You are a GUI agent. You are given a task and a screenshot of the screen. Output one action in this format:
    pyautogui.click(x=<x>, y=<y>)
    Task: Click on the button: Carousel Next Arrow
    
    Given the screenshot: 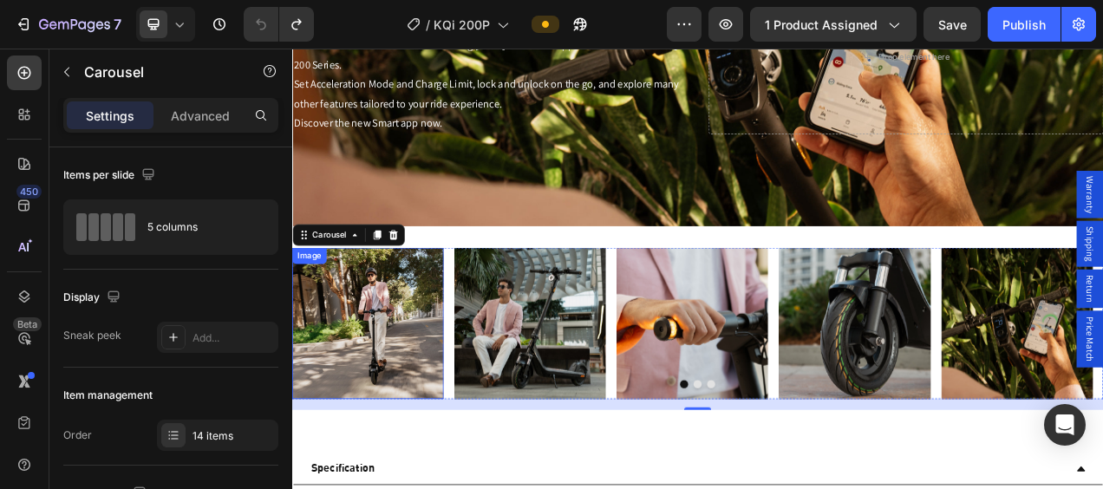 What is the action you would take?
    pyautogui.click(x=1013, y=353)
    